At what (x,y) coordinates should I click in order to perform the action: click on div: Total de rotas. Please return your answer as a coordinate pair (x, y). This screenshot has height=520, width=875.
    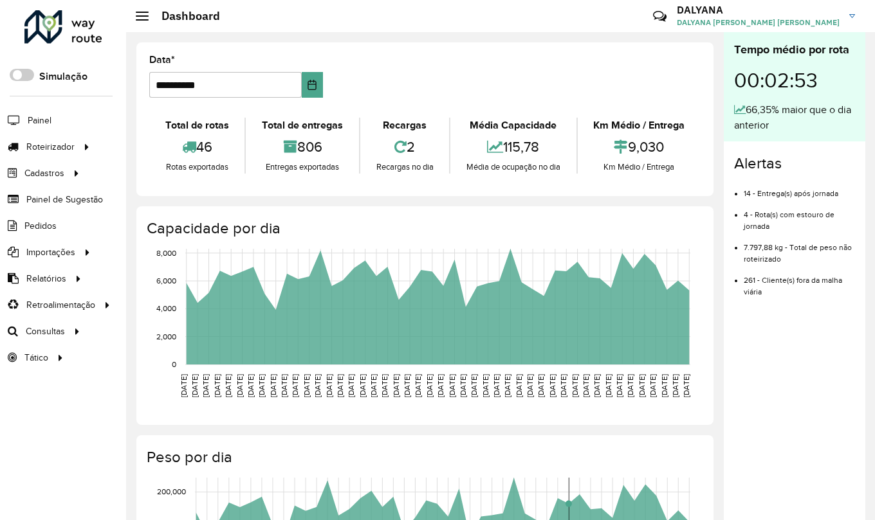
    Looking at the image, I should click on (197, 125).